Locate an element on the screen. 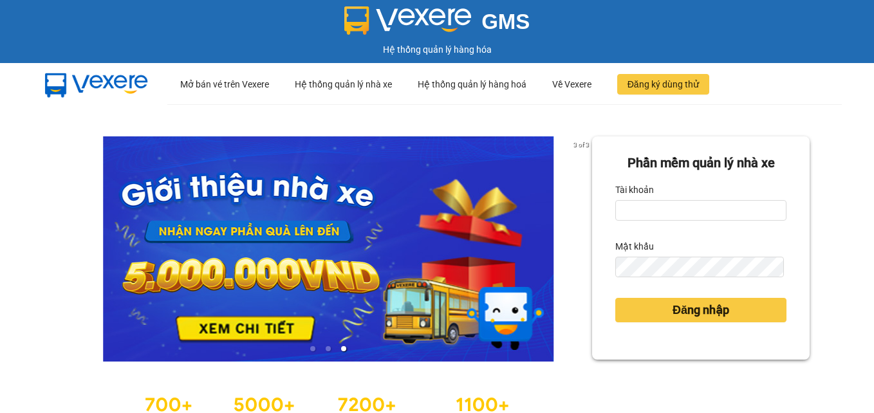 The height and width of the screenshot is (413, 874). li: slide item 2 is located at coordinates (328, 349).